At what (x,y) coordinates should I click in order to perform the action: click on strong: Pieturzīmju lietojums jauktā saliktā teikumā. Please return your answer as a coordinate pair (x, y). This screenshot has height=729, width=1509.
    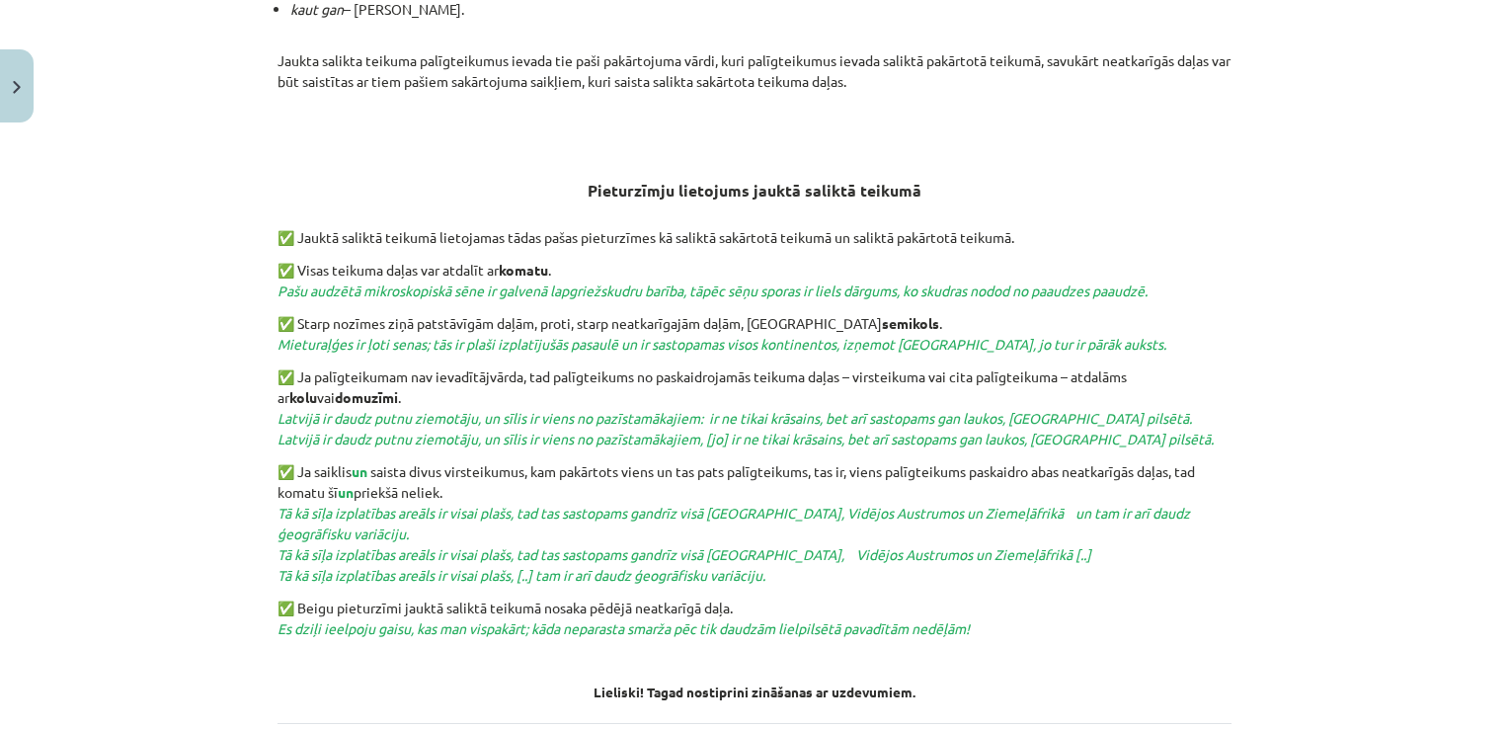
    Looking at the image, I should click on (754, 190).